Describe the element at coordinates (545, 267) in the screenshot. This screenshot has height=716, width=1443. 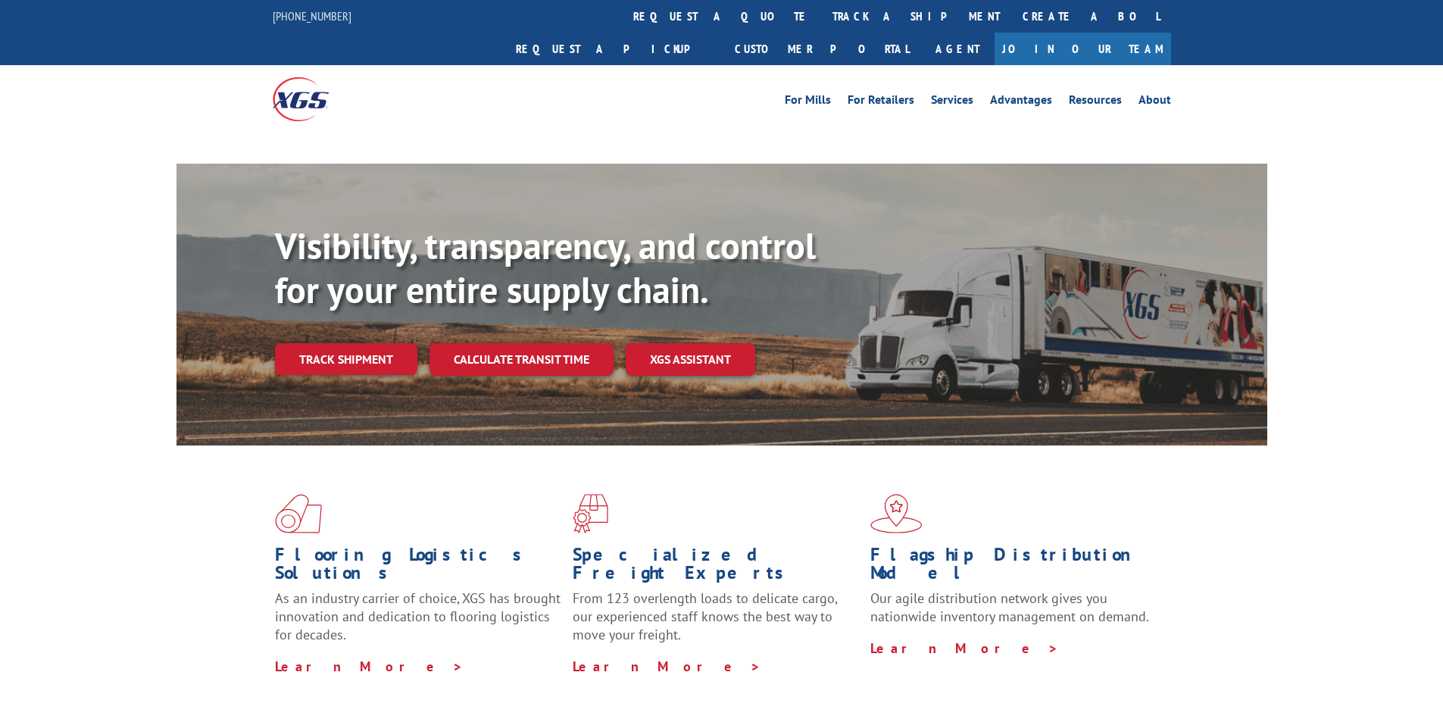
I see `b: Visibility, transparency, and control for your entire supply chain.` at that location.